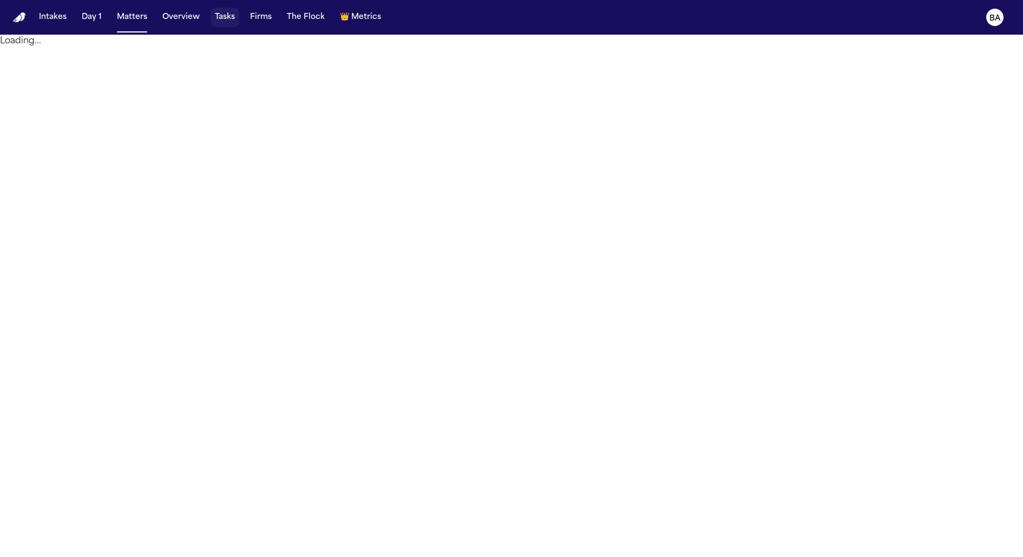  What do you see at coordinates (19, 17) in the screenshot?
I see `img: Finch Logo` at bounding box center [19, 17].